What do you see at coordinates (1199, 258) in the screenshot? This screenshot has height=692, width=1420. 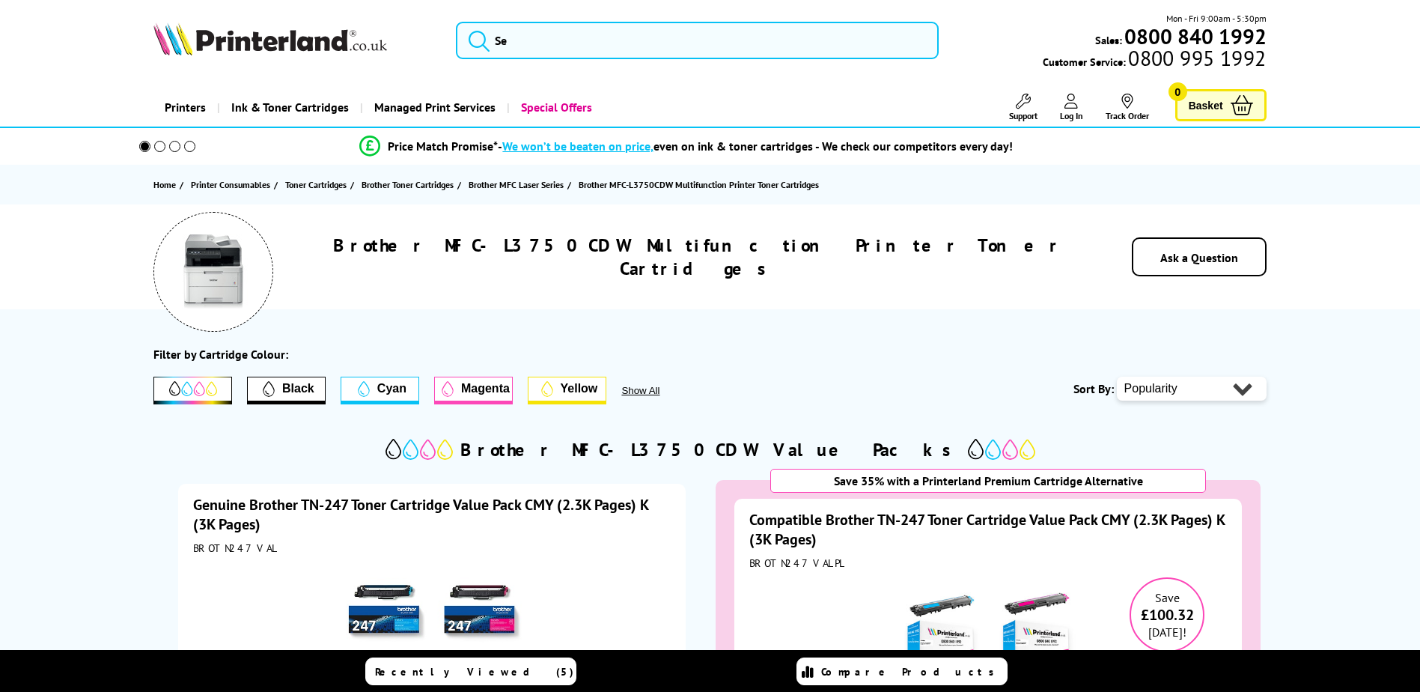 I see `a: Ask a Question` at bounding box center [1199, 258].